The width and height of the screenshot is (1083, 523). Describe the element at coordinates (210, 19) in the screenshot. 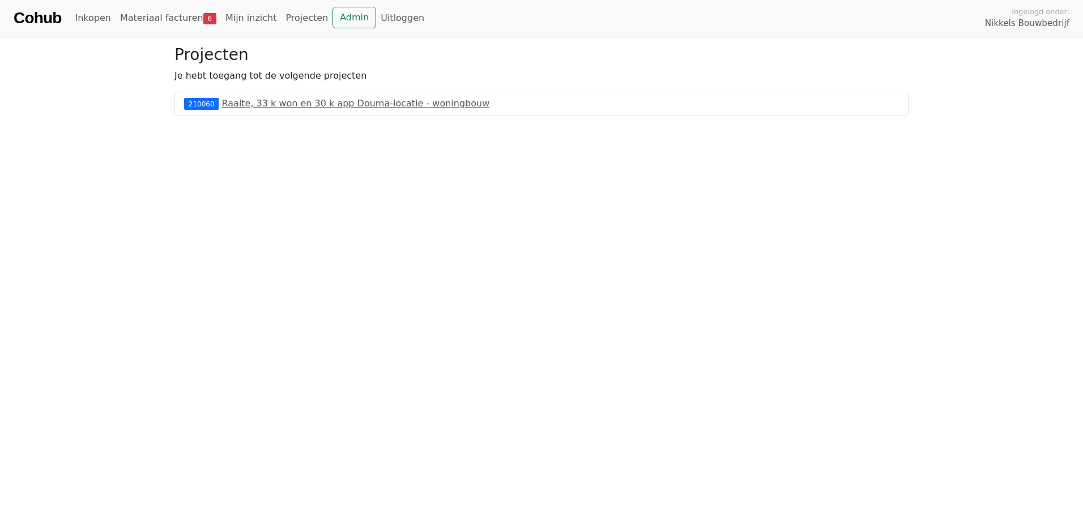

I see `span: 6` at that location.